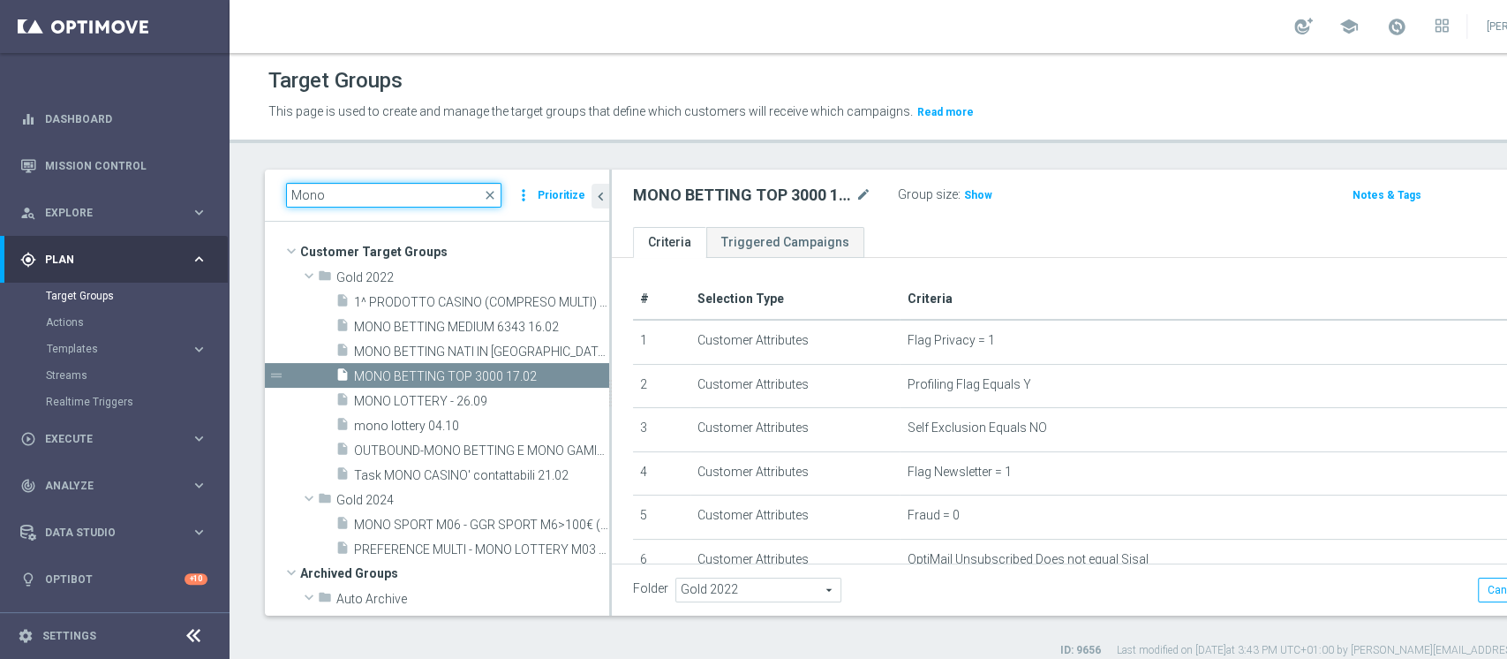 The height and width of the screenshot is (659, 1507). What do you see at coordinates (109, 349) in the screenshot?
I see `span: Templates` at bounding box center [109, 349].